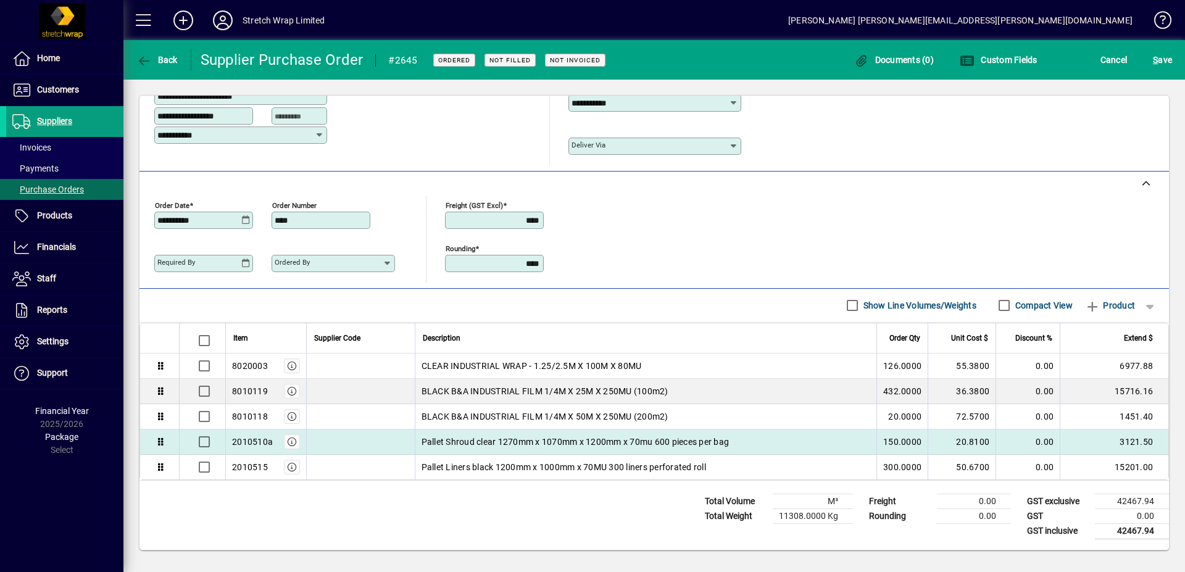  What do you see at coordinates (54, 215) in the screenshot?
I see `span: Products` at bounding box center [54, 215].